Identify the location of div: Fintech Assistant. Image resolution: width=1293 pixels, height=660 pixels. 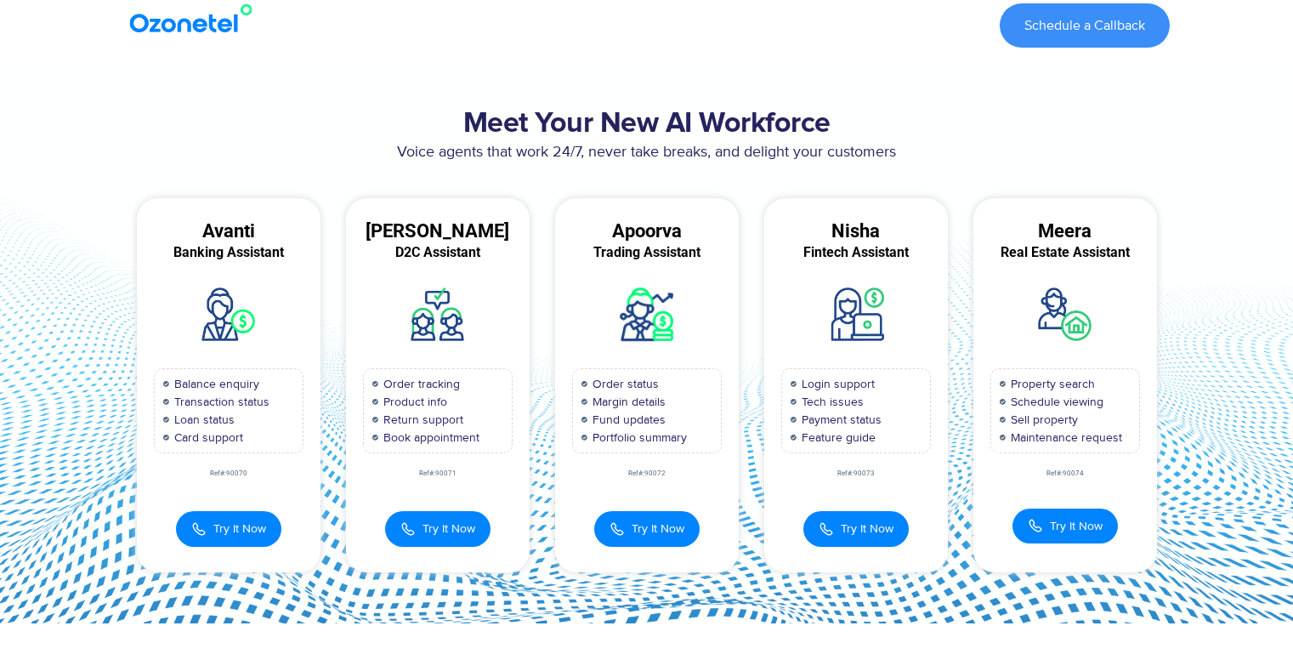
(856, 253).